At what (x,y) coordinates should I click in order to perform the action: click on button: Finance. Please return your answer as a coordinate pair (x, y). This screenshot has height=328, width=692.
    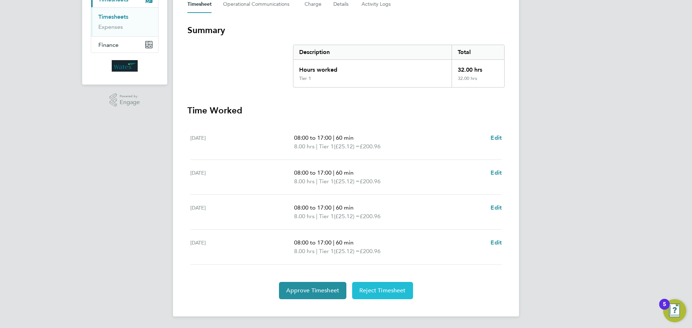
    Looking at the image, I should click on (125, 45).